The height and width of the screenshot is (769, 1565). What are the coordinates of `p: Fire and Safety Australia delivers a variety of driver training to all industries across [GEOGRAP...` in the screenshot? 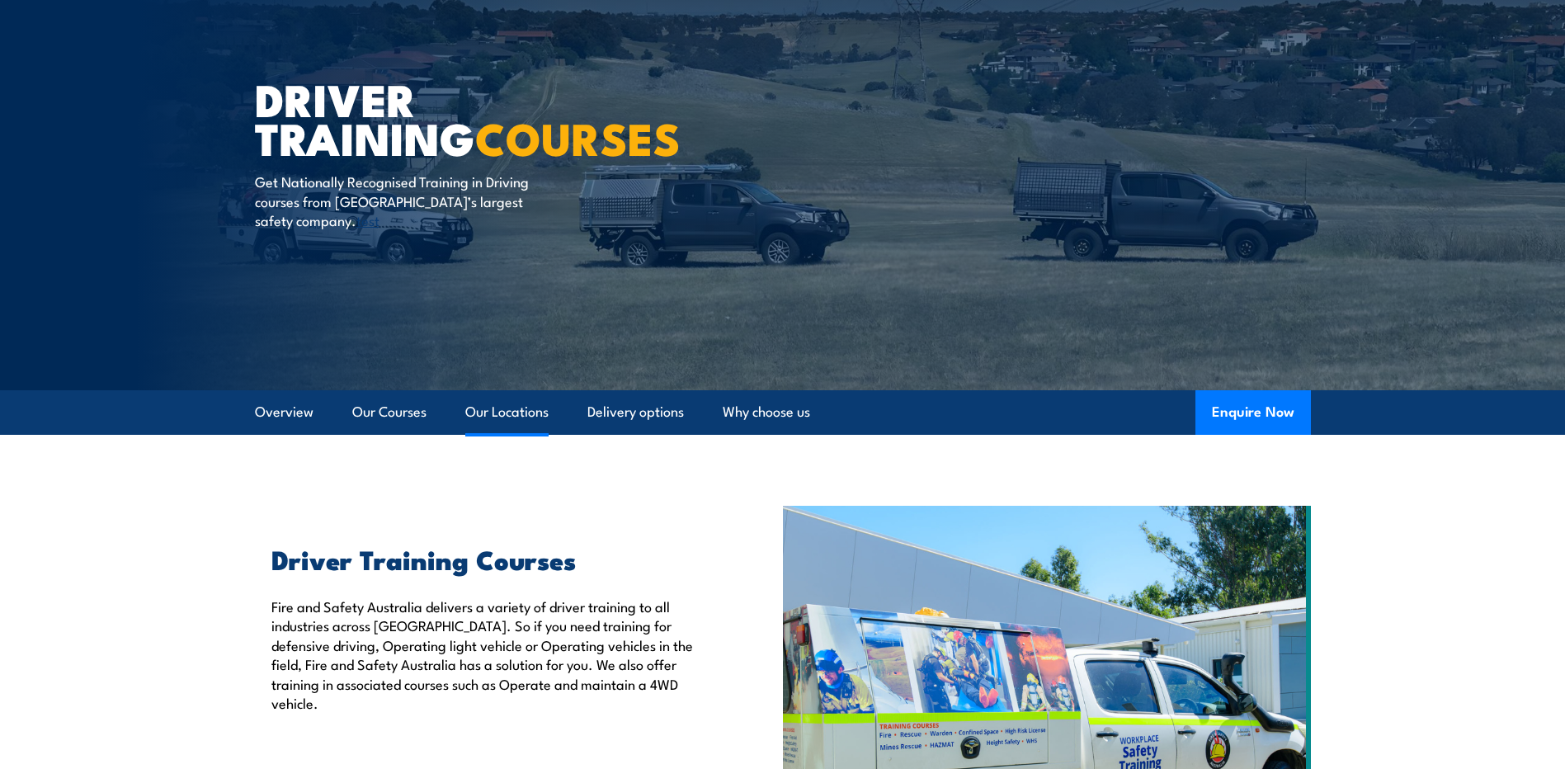 It's located at (489, 654).